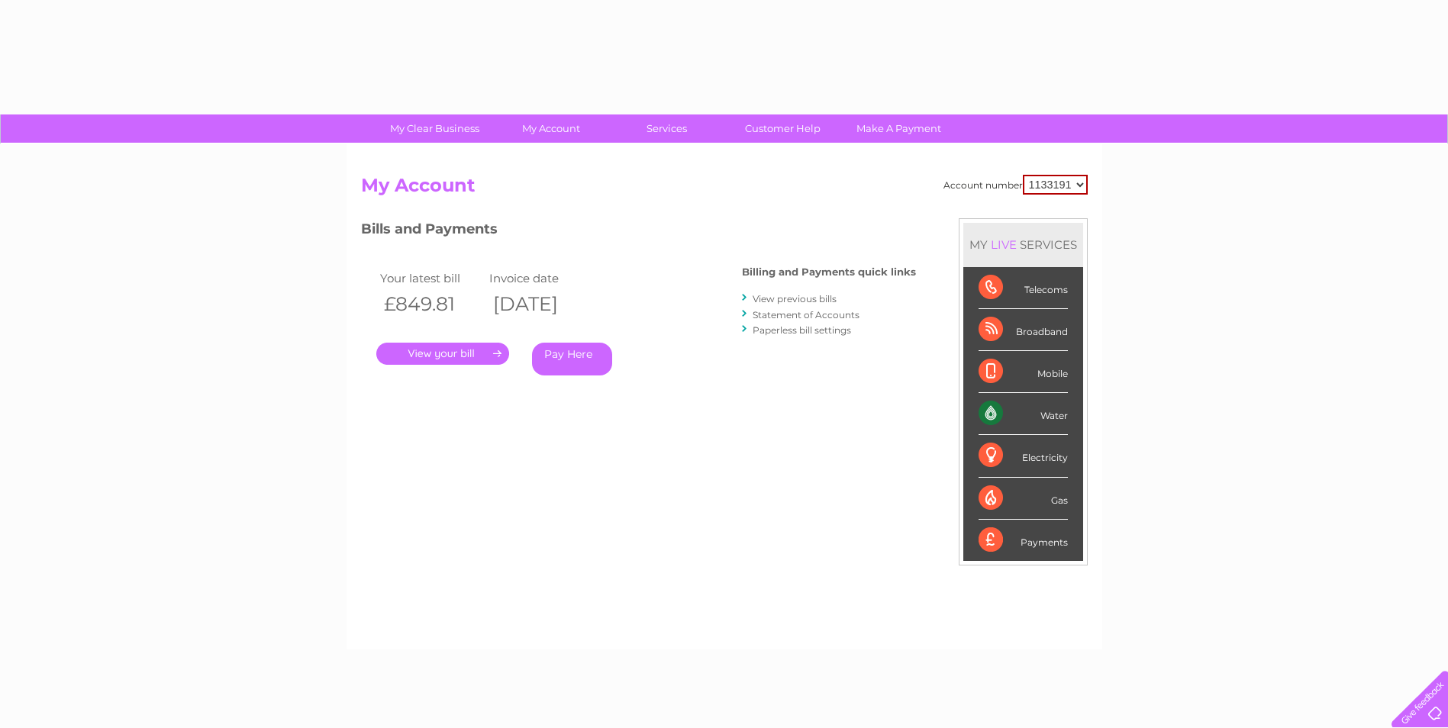  What do you see at coordinates (1004, 244) in the screenshot?
I see `div: LIVE` at bounding box center [1004, 244].